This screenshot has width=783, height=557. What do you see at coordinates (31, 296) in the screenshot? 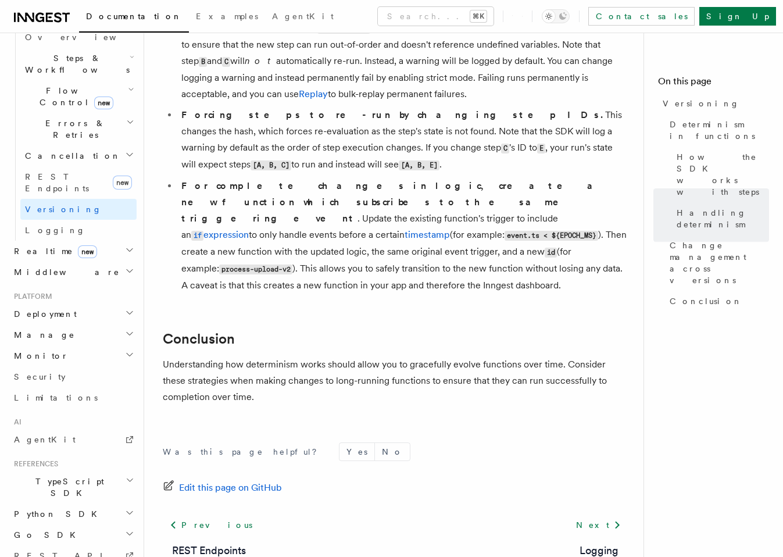
I see `span: Platform` at bounding box center [31, 296].